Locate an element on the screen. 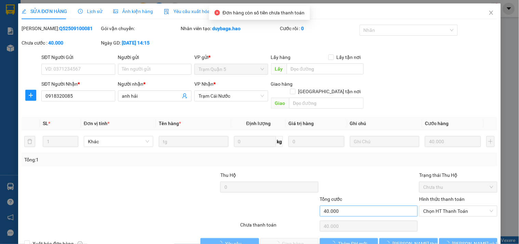  span: kg is located at coordinates (279, 141).